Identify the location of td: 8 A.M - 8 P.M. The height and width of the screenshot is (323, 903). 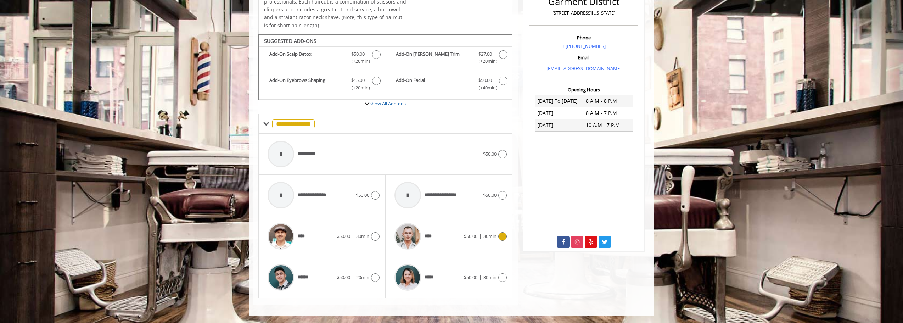
(608, 101).